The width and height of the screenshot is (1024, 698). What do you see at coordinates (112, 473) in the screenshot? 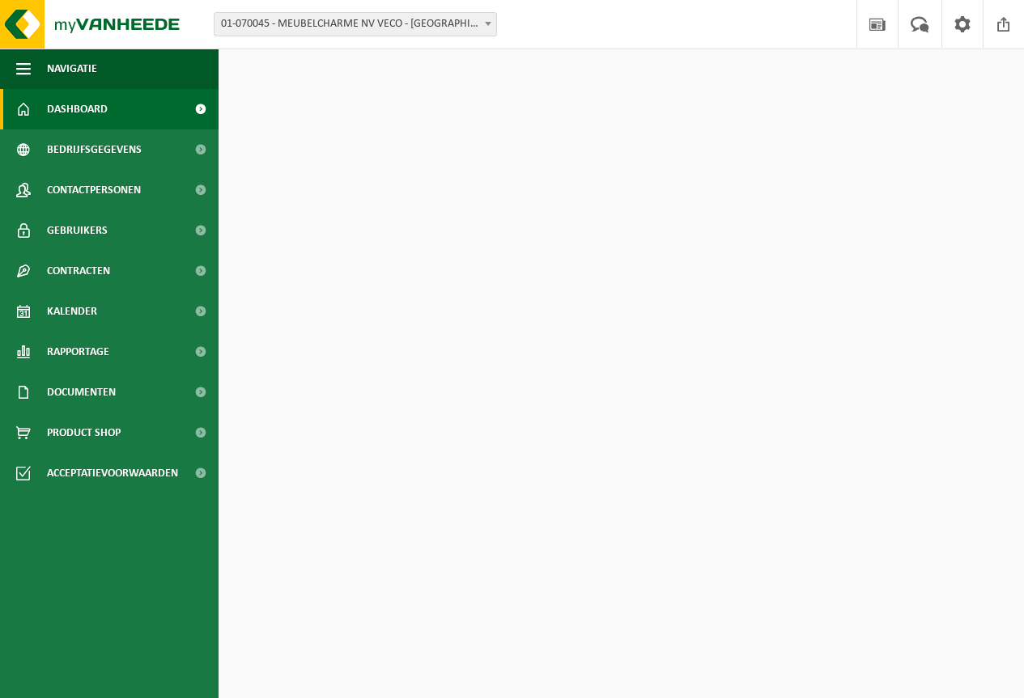
I see `span: Acceptatievoorwaarden` at bounding box center [112, 473].